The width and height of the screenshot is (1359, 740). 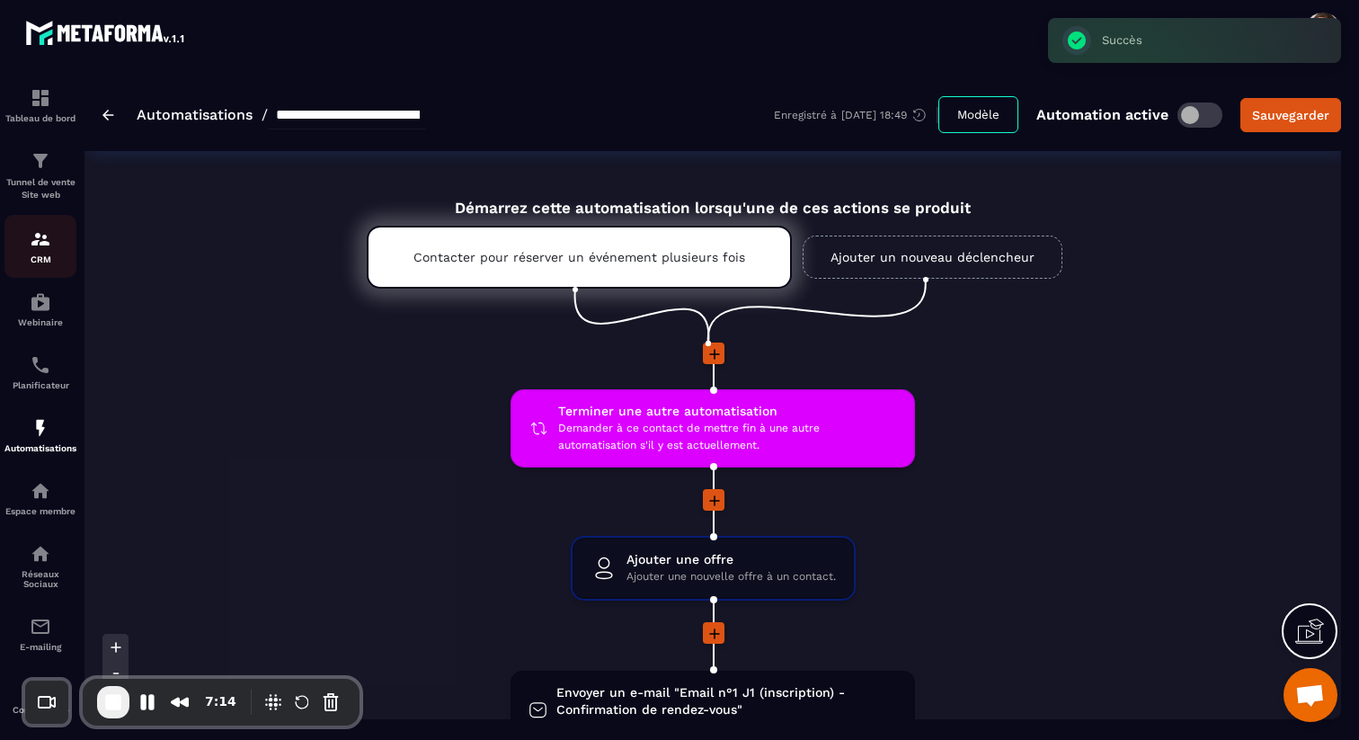 I want to click on img: social-network, so click(x=40, y=554).